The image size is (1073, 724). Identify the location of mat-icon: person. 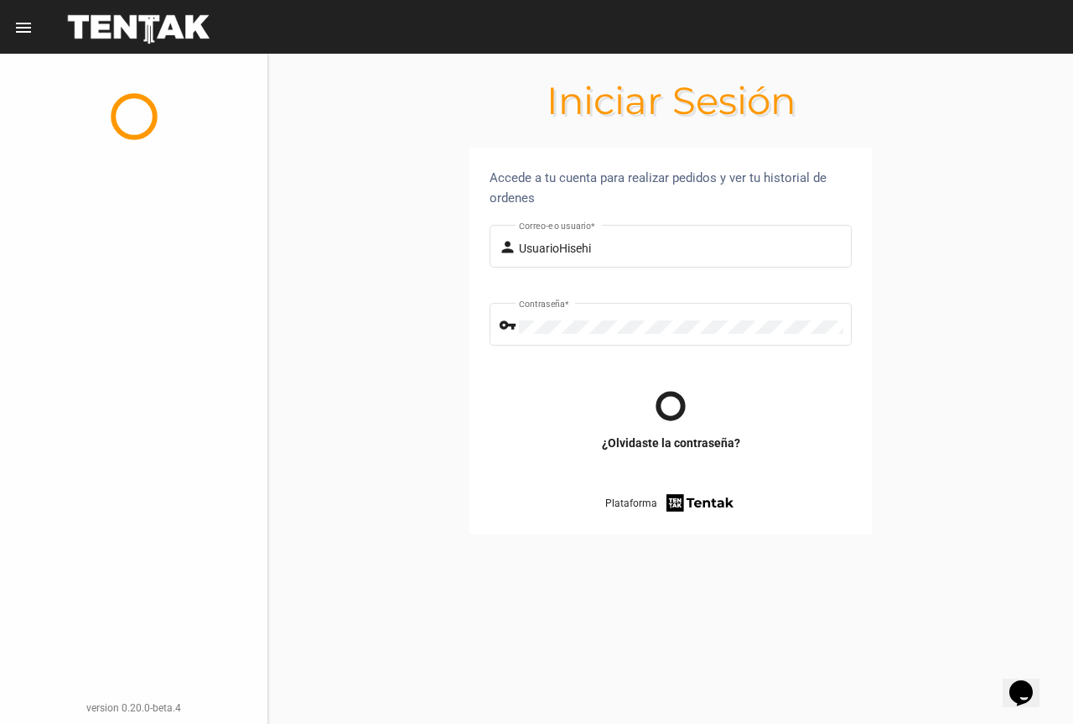
(509, 247).